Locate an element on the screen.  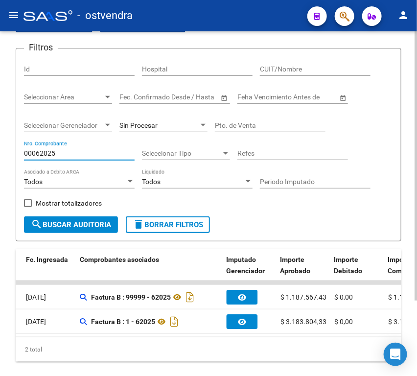
span: Mostrar totalizadores is located at coordinates (69, 203).